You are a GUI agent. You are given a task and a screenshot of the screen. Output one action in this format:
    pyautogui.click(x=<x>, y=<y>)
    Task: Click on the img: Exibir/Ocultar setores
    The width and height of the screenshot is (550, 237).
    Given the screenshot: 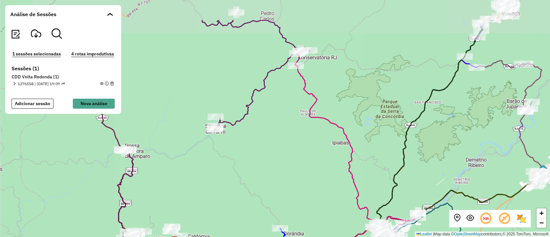 What is the action you would take?
    pyautogui.click(x=522, y=219)
    